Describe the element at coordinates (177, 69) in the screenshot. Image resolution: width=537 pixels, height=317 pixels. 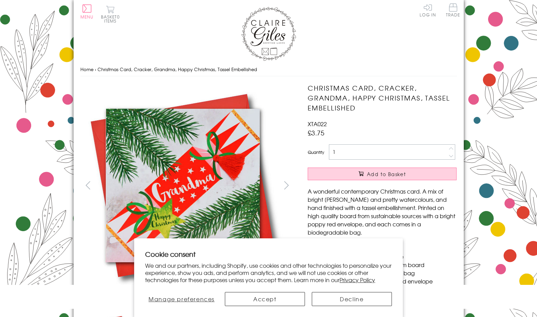
I see `span: Christmas Card, Cracker, Grandma, Happy Christmas, Tassel Embellished` at that location.